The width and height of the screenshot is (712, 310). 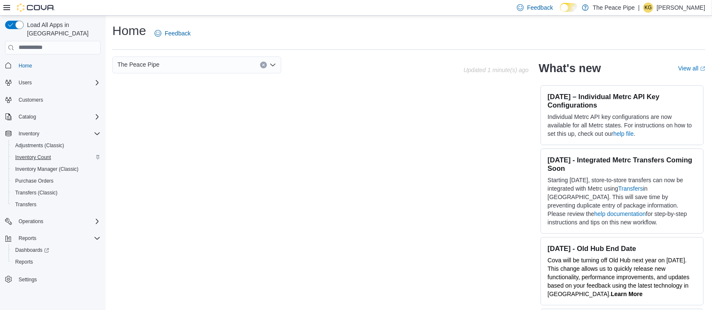 What do you see at coordinates (34, 181) in the screenshot?
I see `a: Purchase Orders` at bounding box center [34, 181].